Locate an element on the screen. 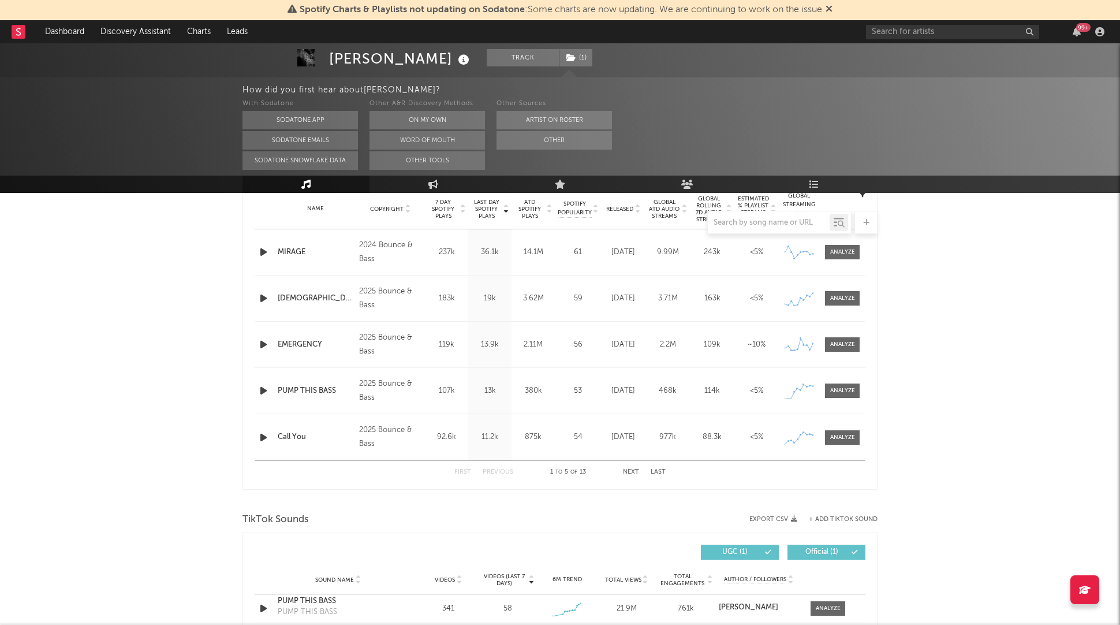 The width and height of the screenshot is (1120, 625). div: 163k is located at coordinates (712, 299).